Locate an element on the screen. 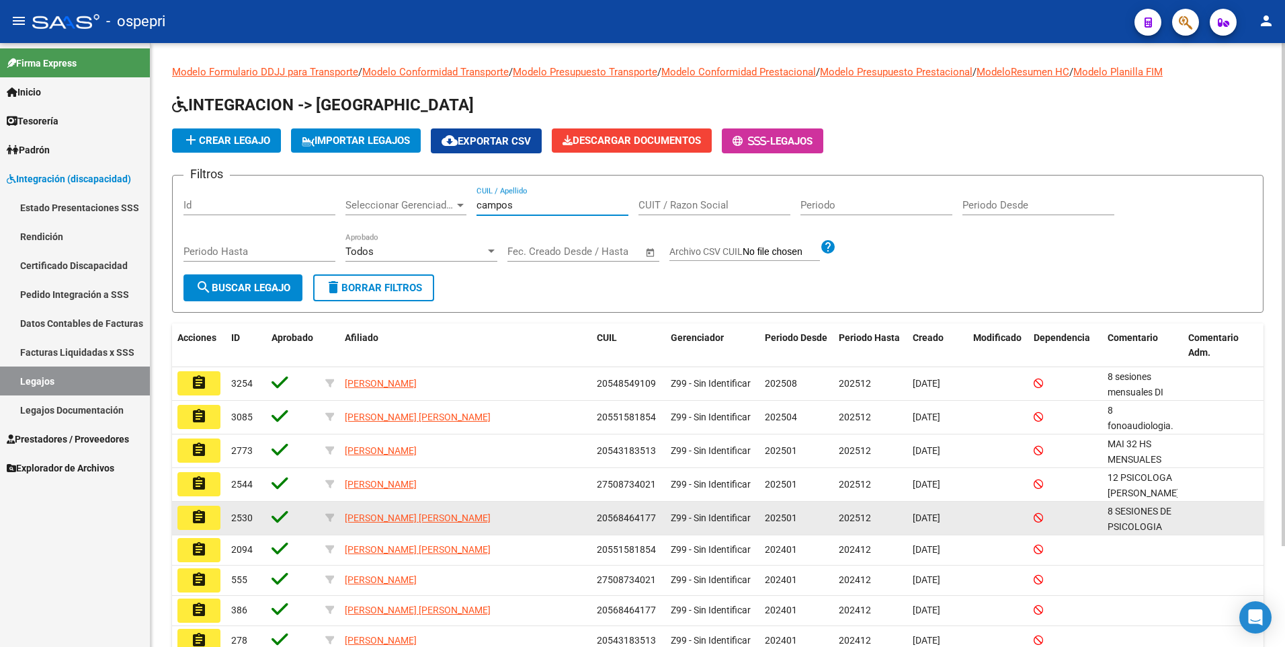 The height and width of the screenshot is (647, 1285). button: Open calendar is located at coordinates (651, 252).